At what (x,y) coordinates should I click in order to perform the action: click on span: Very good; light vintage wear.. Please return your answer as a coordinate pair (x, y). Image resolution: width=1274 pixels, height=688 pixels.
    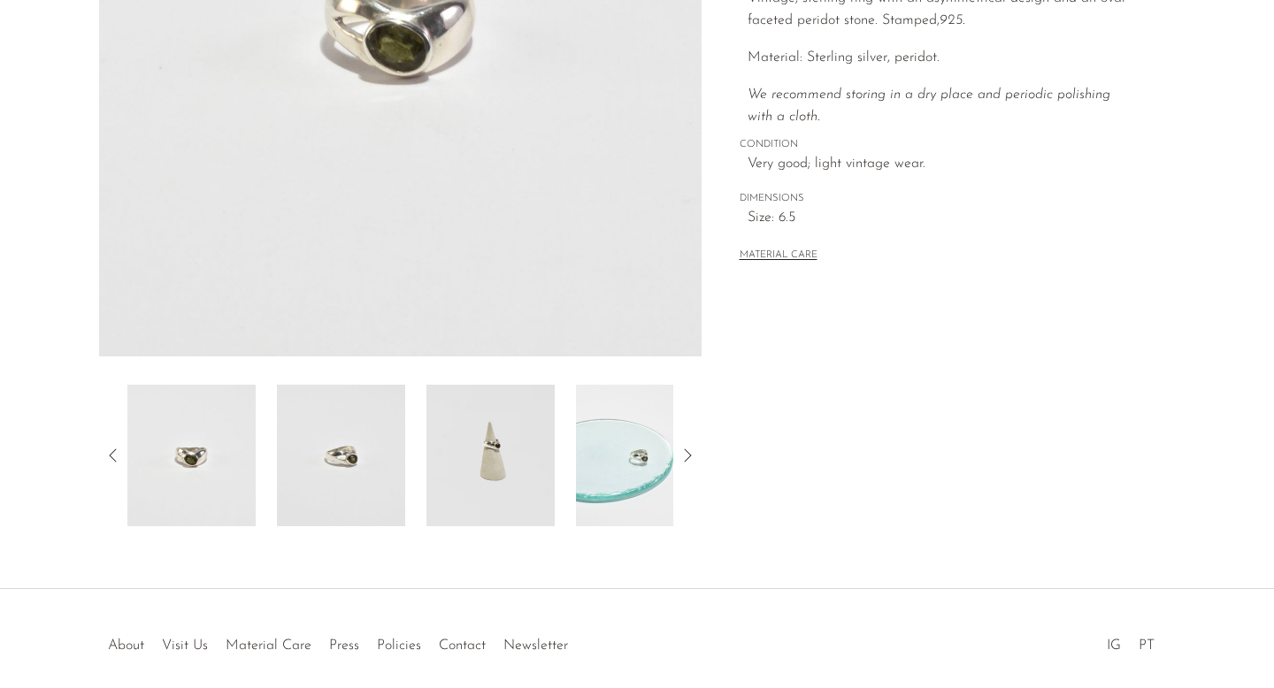
    Looking at the image, I should click on (942, 165).